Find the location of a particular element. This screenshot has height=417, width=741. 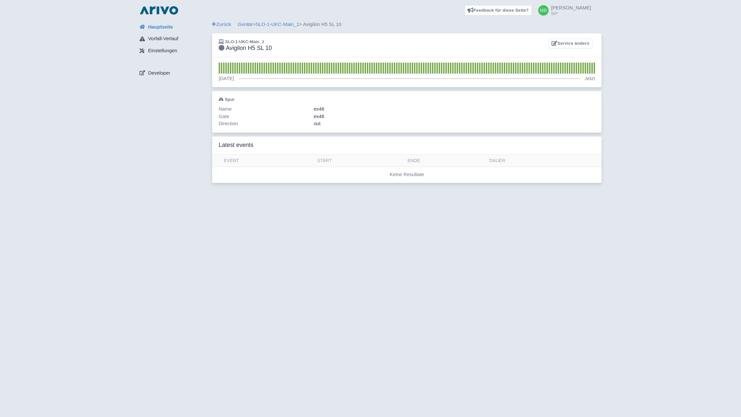

p: Jetzt is located at coordinates (590, 78).